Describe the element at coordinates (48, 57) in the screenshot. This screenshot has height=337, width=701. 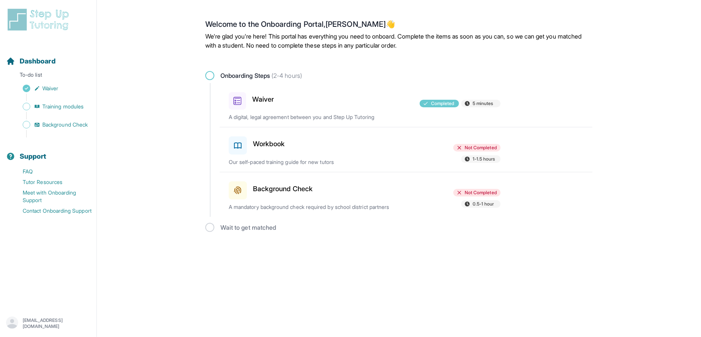
I see `button: Dashboard` at that location.